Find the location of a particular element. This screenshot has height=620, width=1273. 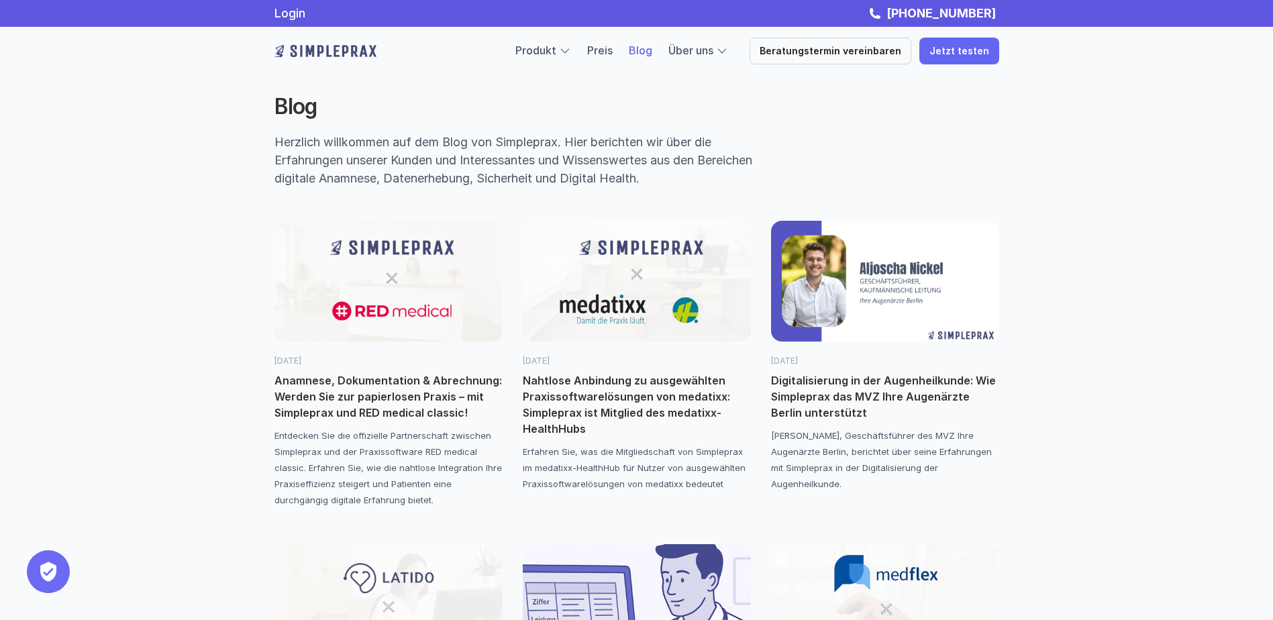

h2: Blog is located at coordinates (526, 107).